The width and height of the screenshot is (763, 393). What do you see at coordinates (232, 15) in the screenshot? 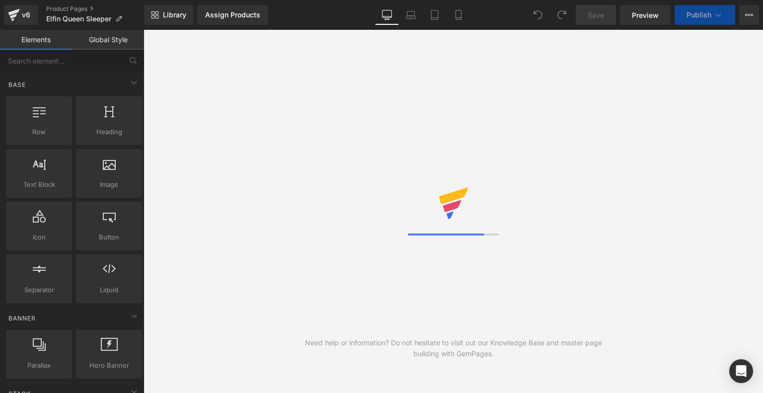
I see `div: Assign Products` at bounding box center [232, 15].